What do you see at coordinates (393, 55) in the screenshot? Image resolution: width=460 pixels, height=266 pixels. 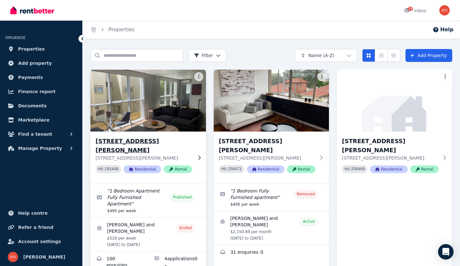 I see `button: Expanded list view` at bounding box center [393, 55].